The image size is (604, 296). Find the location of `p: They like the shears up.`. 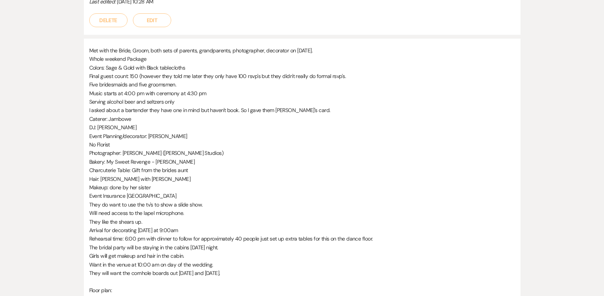

p: They like the shears up. is located at coordinates (302, 222).